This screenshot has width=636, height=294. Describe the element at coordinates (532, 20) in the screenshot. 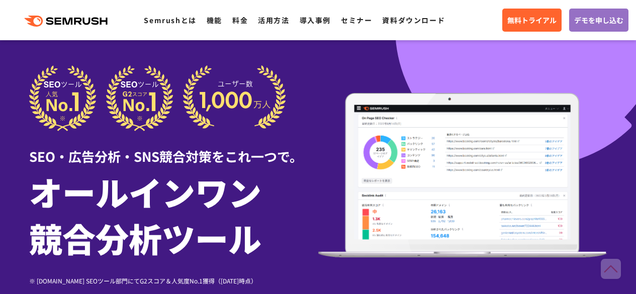

I see `a: 無料トライアル` at that location.